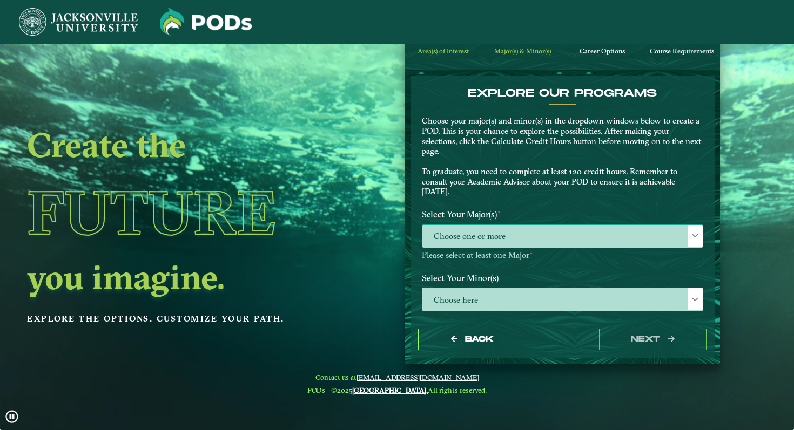 The height and width of the screenshot is (430, 794). Describe the element at coordinates (522, 51) in the screenshot. I see `span: Major(s) & Minor(s)` at that location.